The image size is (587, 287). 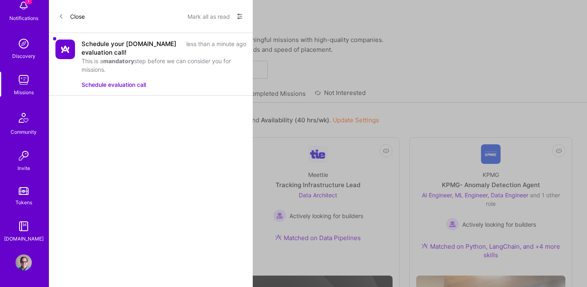 What do you see at coordinates (65, 49) in the screenshot?
I see `img: Company Logo` at bounding box center [65, 49].